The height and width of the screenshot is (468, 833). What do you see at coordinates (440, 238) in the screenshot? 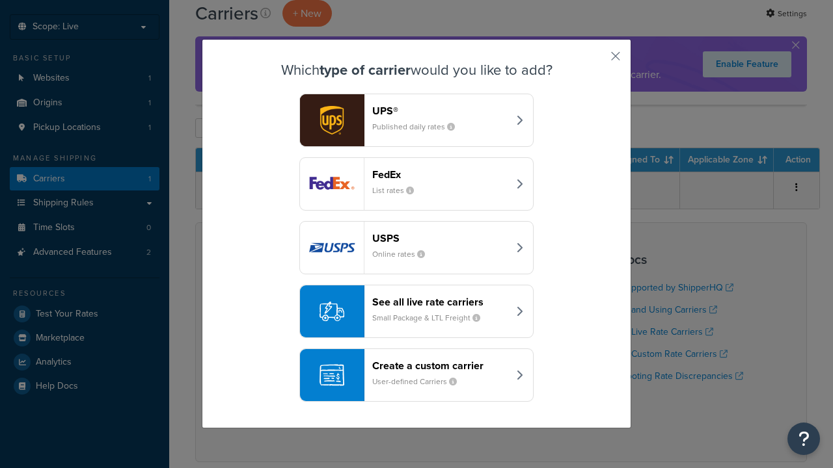
I see `header: USPS` at bounding box center [440, 238].